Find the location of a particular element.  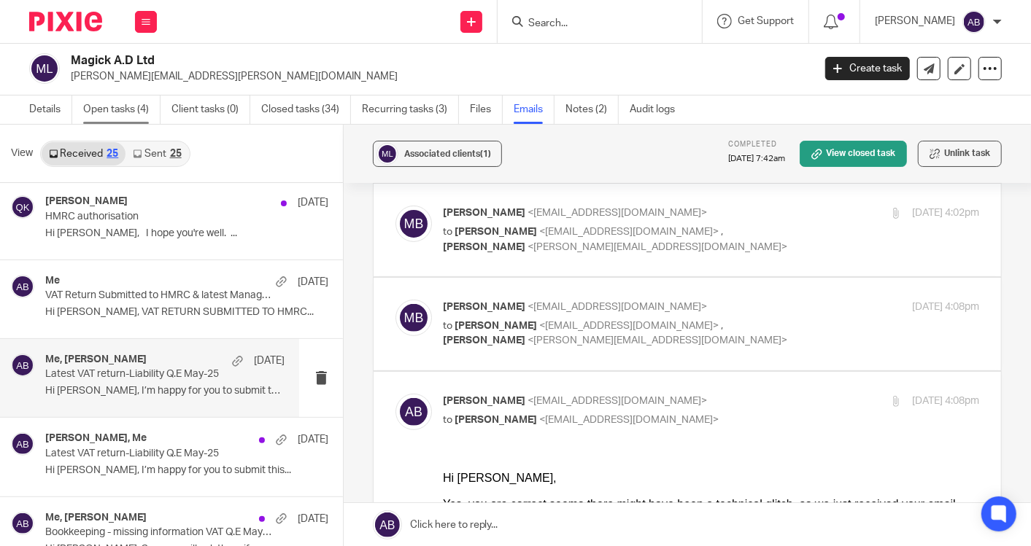

p: HMRC authorisation is located at coordinates (158, 217).